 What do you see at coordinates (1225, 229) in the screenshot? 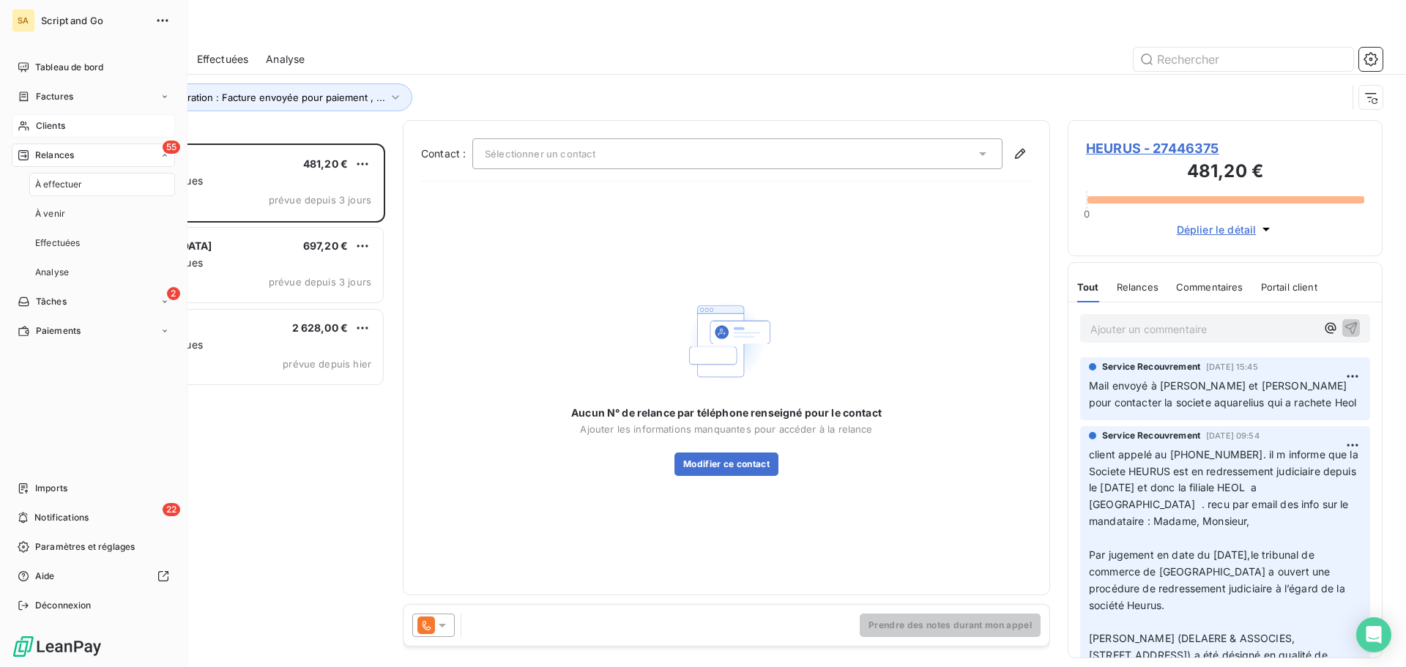
I see `button: Déplier le détail` at bounding box center [1225, 229].